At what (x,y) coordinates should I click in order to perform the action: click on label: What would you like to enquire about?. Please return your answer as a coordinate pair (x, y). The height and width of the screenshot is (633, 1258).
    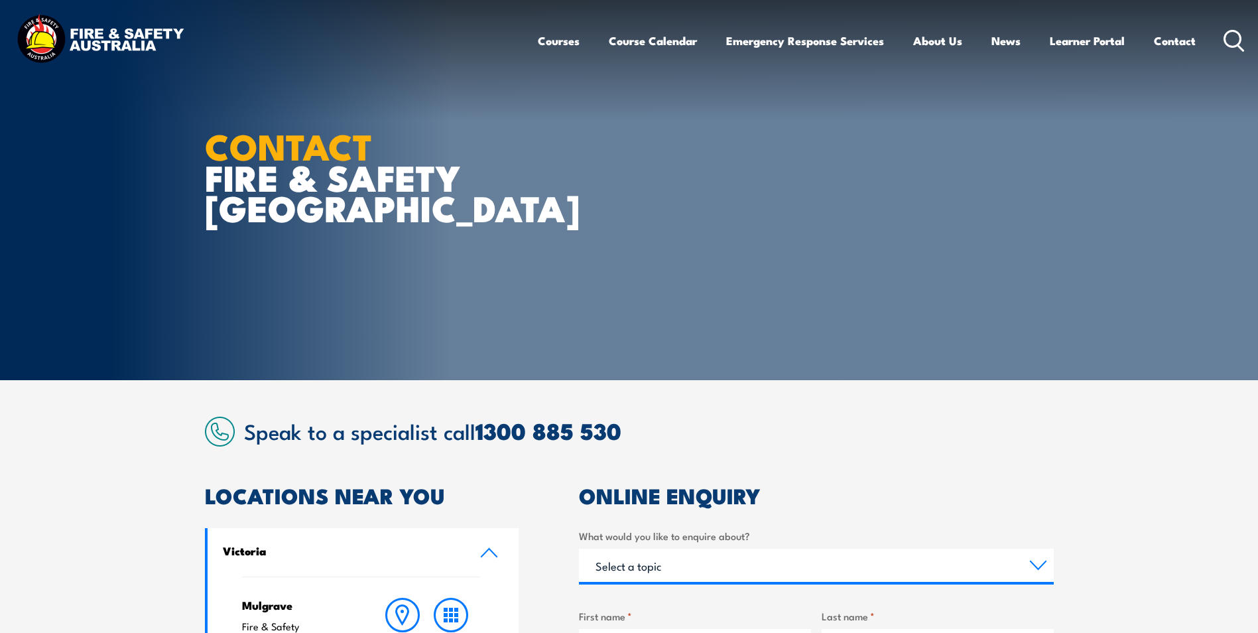
    Looking at the image, I should click on (816, 535).